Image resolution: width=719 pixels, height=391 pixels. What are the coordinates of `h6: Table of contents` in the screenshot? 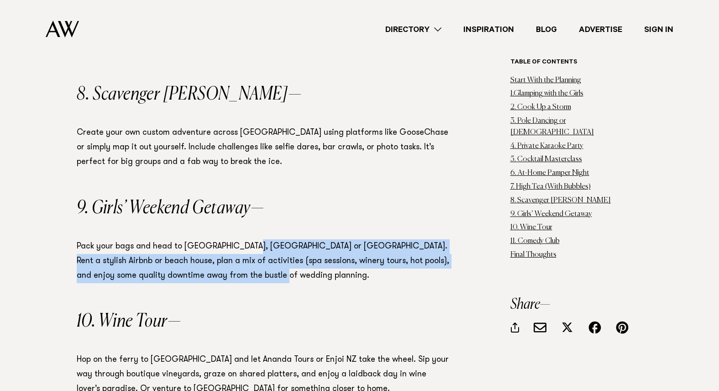 It's located at (576, 63).